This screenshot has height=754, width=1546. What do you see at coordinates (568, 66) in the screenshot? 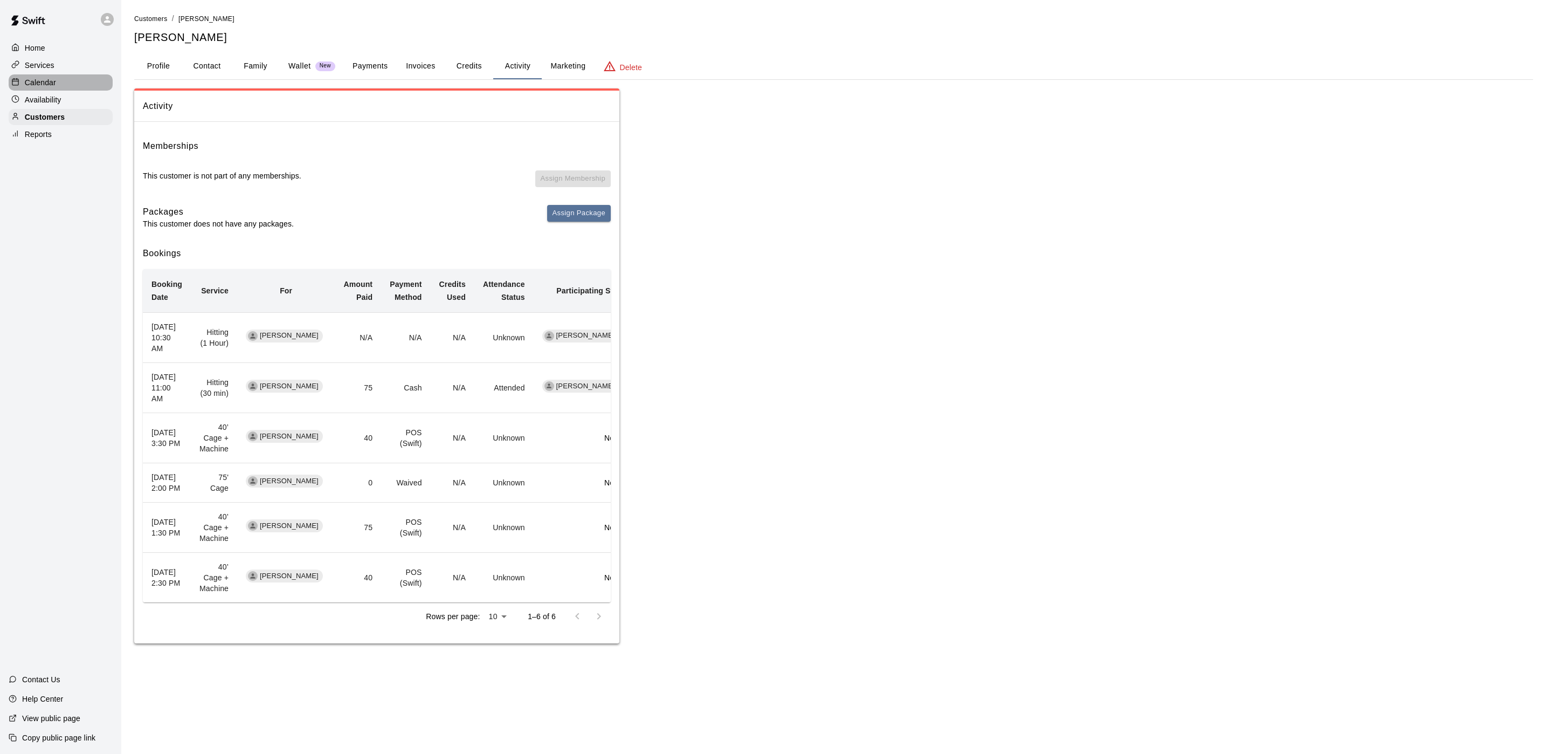
I see `button: Marketing` at bounding box center [568, 66].